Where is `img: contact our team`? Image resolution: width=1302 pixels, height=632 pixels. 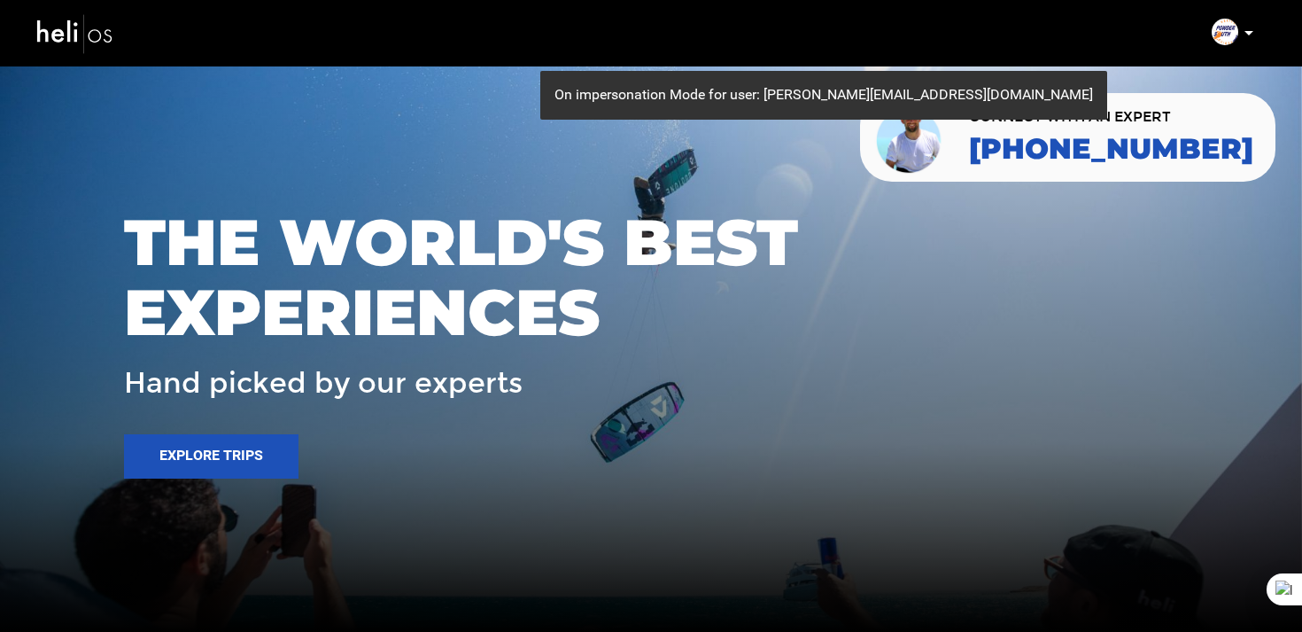
img: contact our team is located at coordinates (910, 137).